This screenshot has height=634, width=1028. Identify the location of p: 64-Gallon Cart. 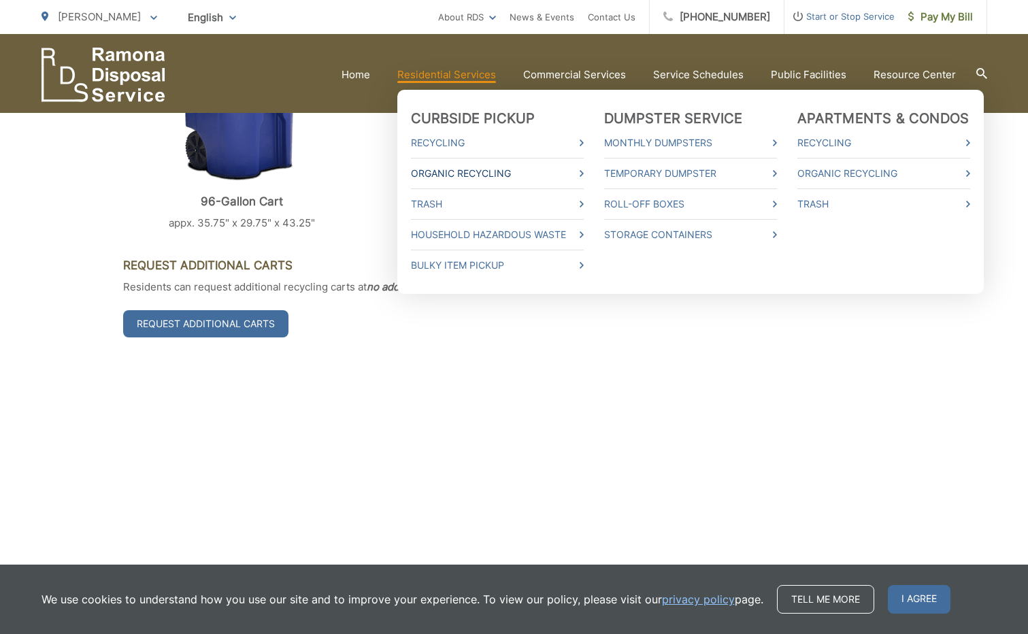
(514, 201).